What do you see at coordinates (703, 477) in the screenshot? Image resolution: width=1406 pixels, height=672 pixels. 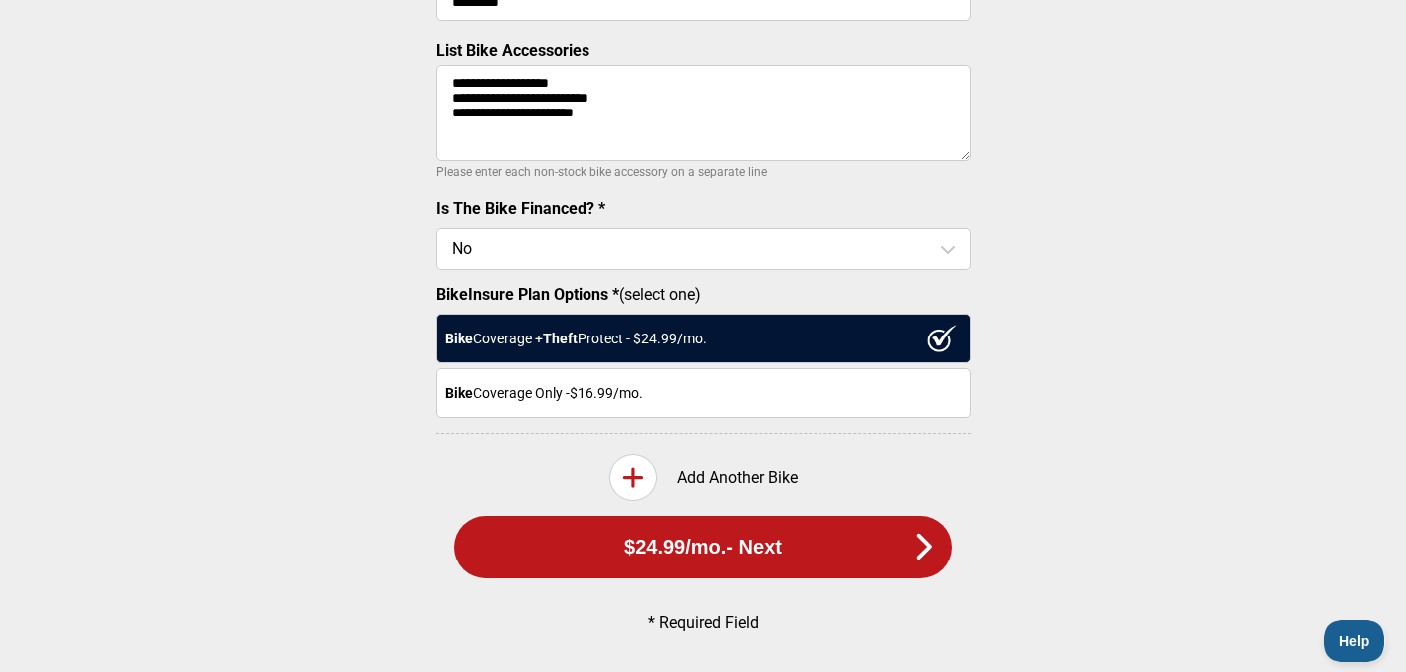 I see `div: Add Another Bike` at bounding box center [703, 477].